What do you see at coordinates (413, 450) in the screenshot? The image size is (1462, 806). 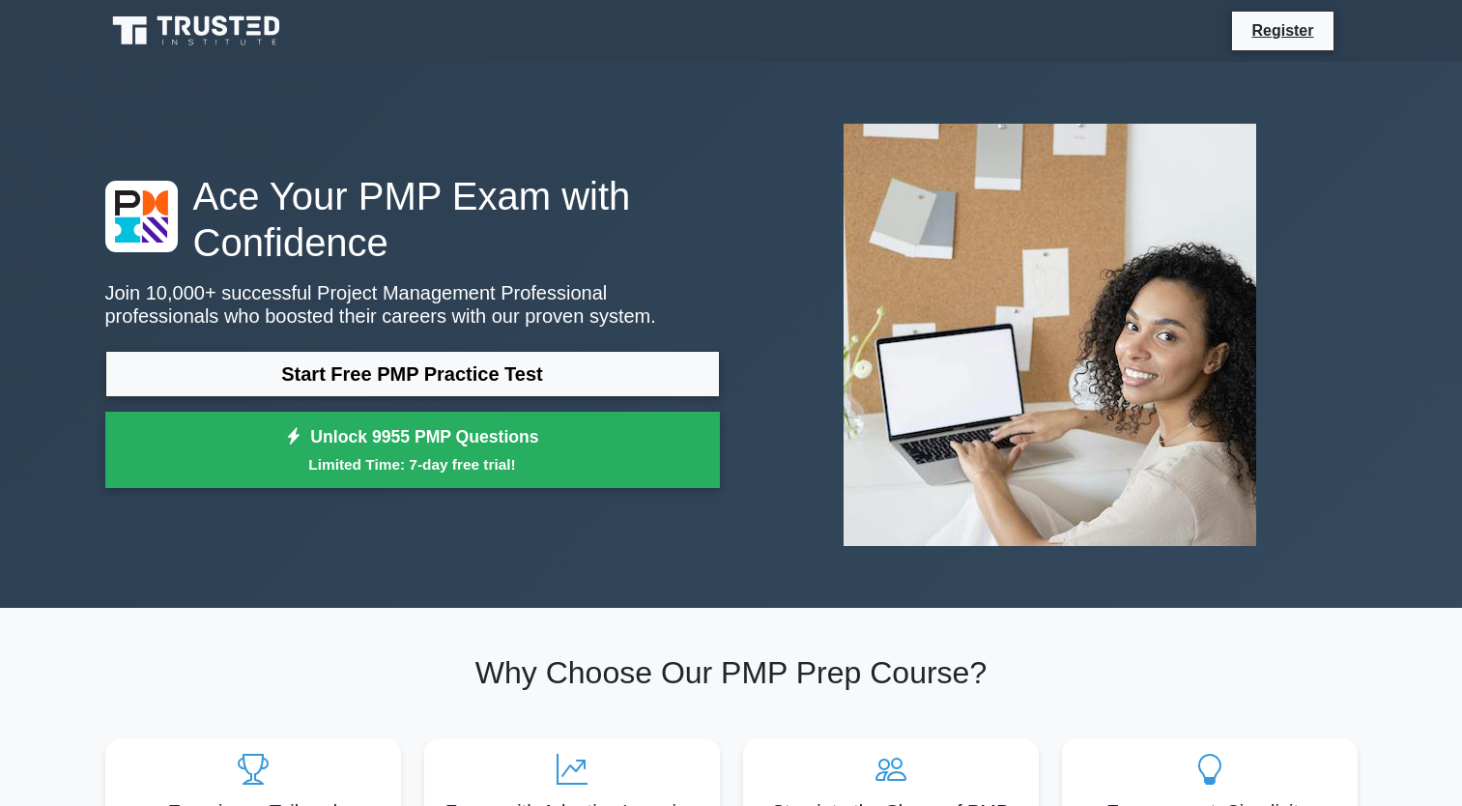 I see `a: Unlock 9955 PMP QuestionsLimited Time: 7-day free trial!` at bounding box center [413, 450].